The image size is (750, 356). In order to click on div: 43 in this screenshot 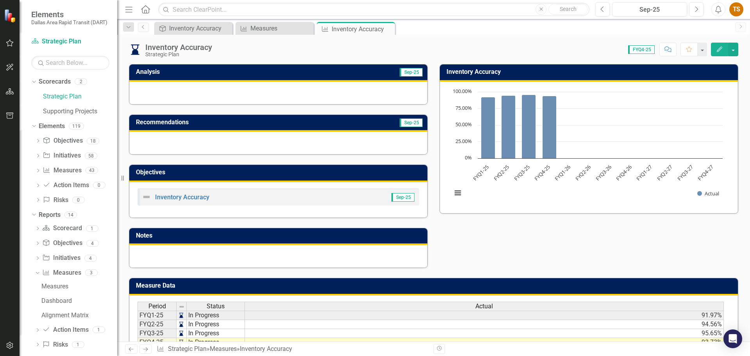, I will do `click(92, 170)`.